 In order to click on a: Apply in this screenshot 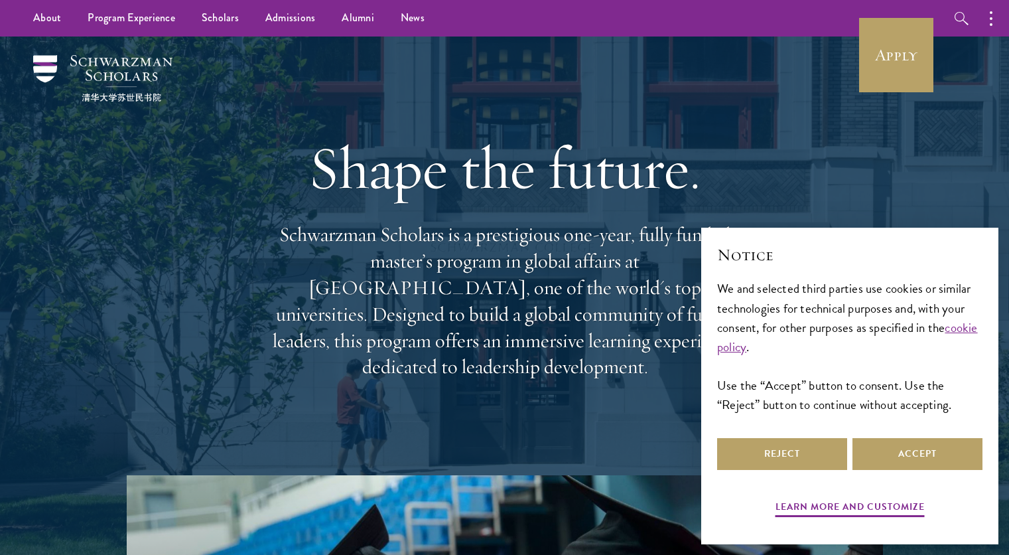, I will do `click(896, 55)`.